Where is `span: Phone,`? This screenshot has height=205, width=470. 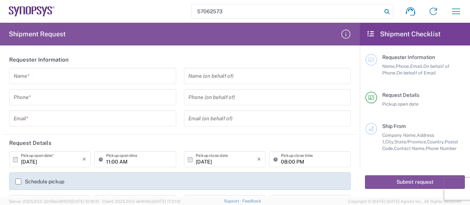
span: Phone, is located at coordinates (403, 66).